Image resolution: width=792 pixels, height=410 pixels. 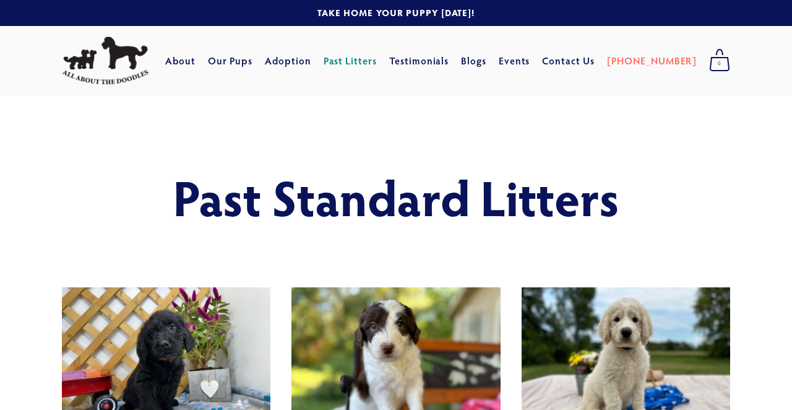 I want to click on a: Events, so click(x=514, y=61).